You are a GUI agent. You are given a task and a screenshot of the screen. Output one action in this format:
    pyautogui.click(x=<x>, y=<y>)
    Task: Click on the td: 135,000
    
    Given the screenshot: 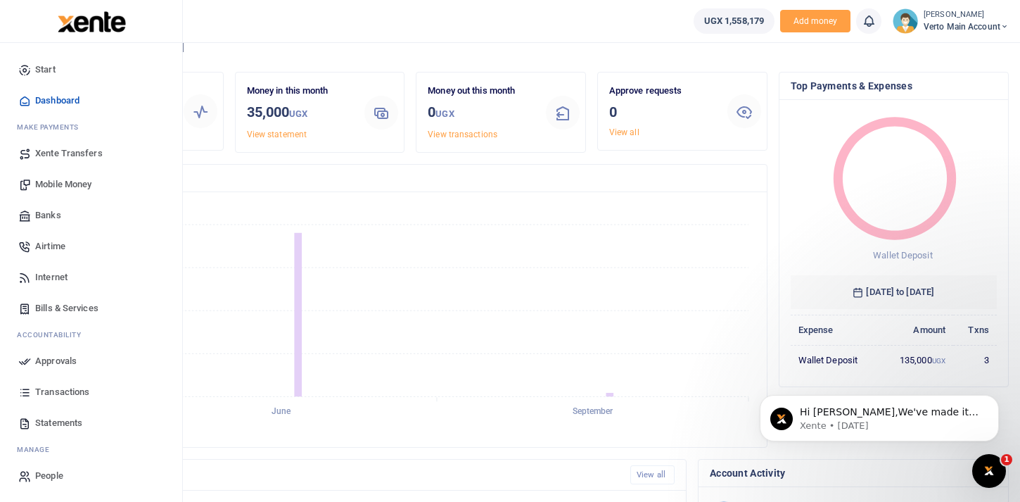 What is the action you would take?
    pyautogui.click(x=917, y=359)
    